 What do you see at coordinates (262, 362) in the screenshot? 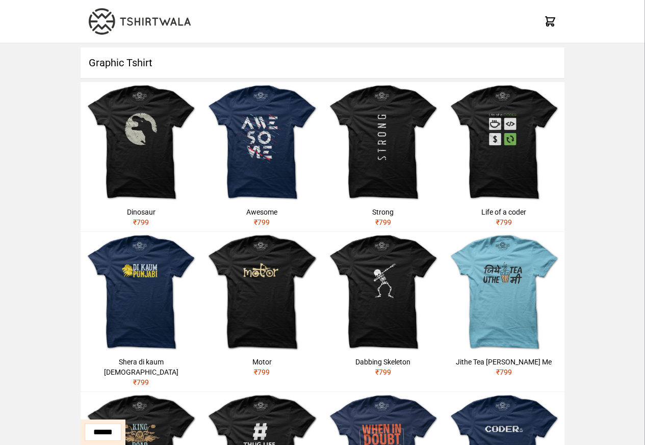
I see `div: Motor` at bounding box center [262, 362].